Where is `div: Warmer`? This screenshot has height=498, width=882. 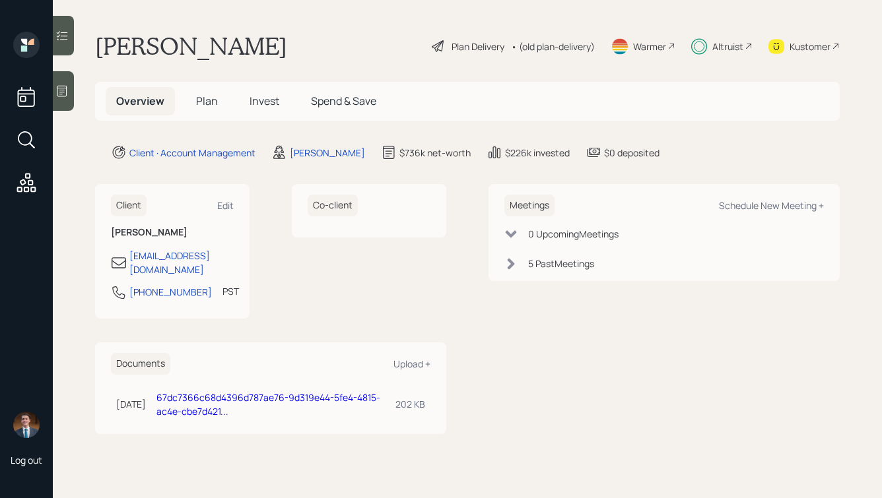
div: Warmer is located at coordinates (650, 46).